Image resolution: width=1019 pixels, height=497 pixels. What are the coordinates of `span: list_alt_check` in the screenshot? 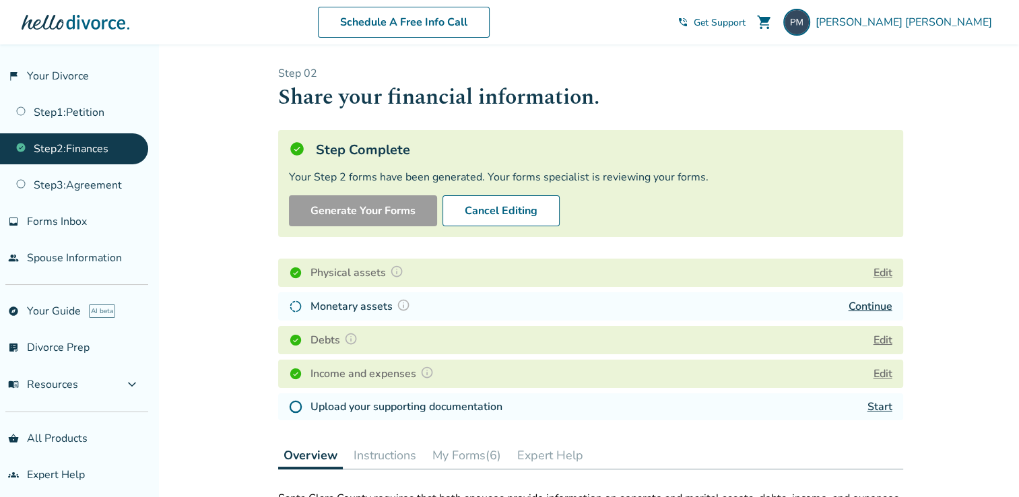 It's located at (13, 348).